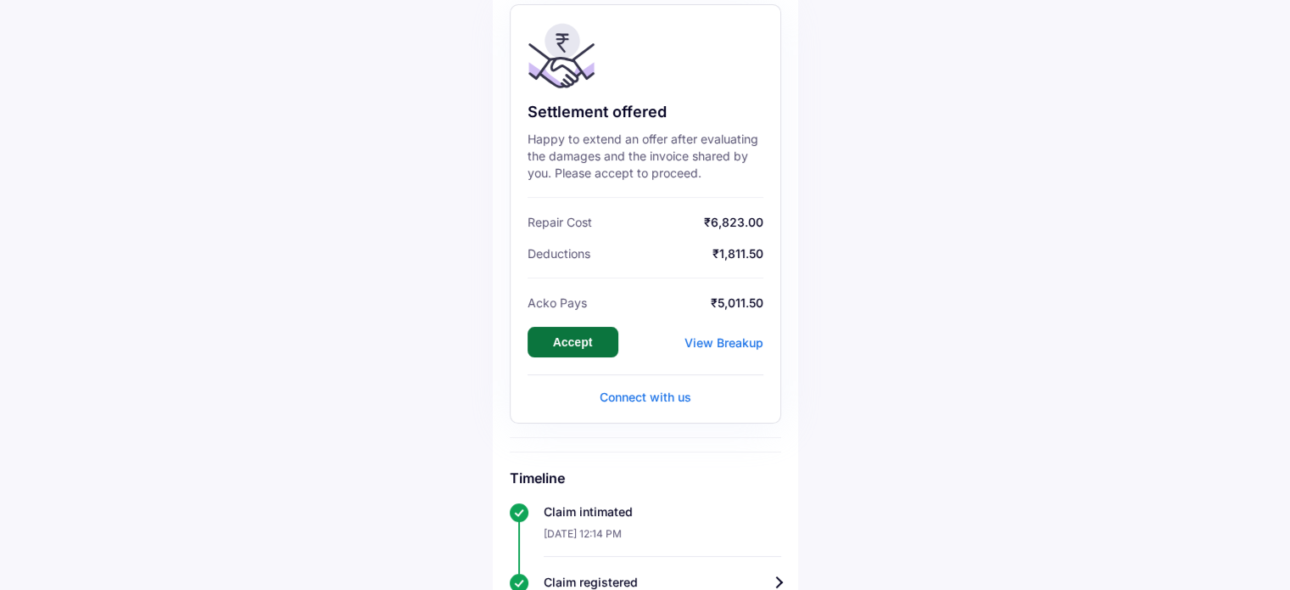 This screenshot has width=1290, height=590. What do you see at coordinates (724, 342) in the screenshot?
I see `div: View Breakup` at bounding box center [724, 342].